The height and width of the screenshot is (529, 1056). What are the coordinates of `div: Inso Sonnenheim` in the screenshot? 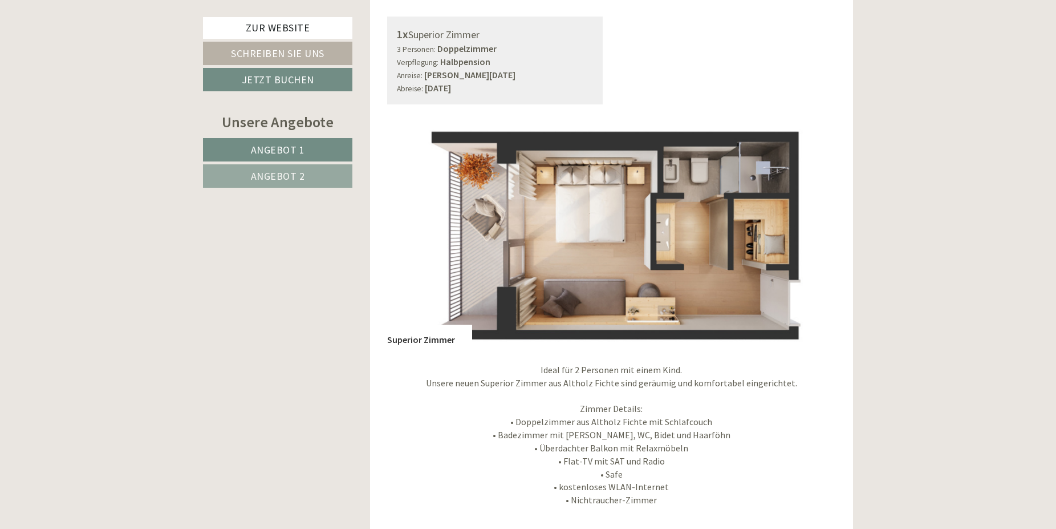 It's located at (96, 38).